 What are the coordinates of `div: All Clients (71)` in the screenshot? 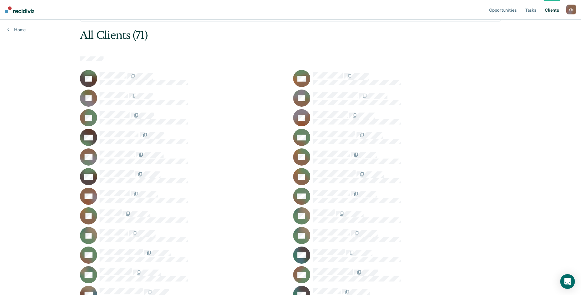 It's located at (248, 35).